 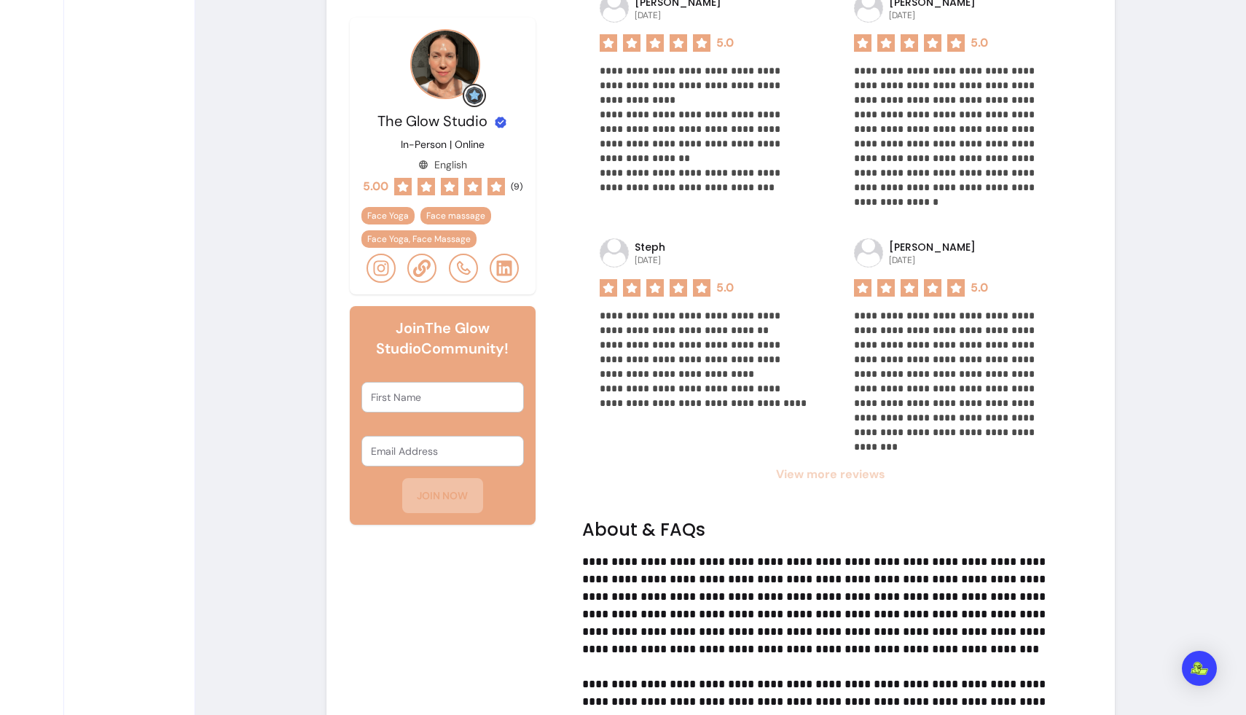 What do you see at coordinates (650, 247) in the screenshot?
I see `p: Steph` at bounding box center [650, 247].